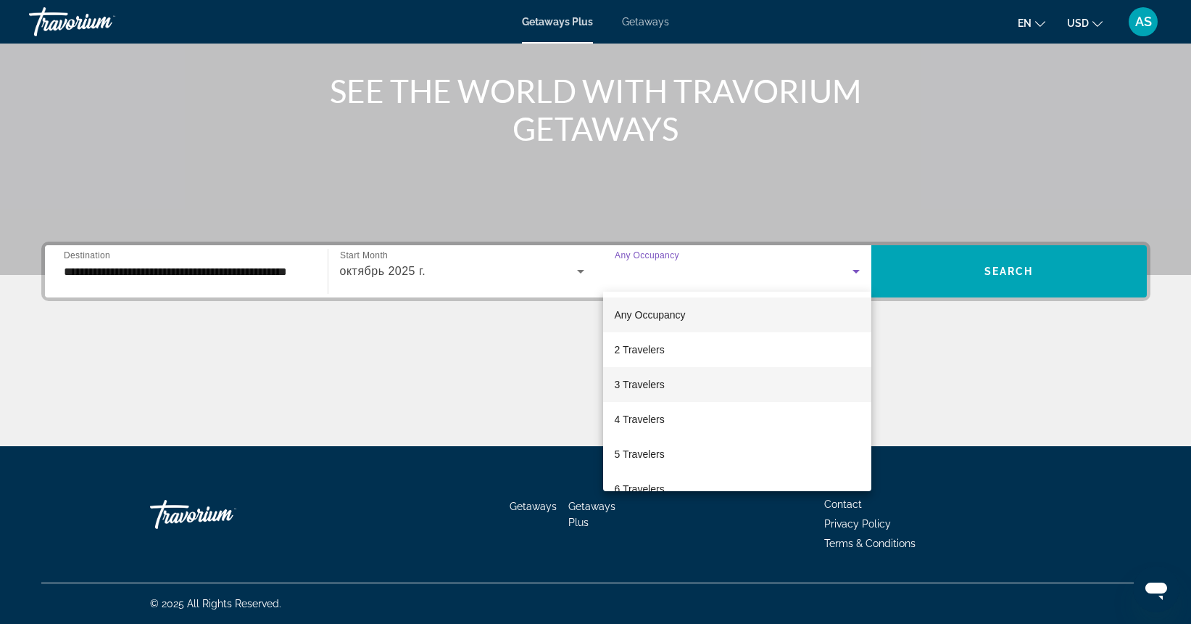 This screenshot has height=624, width=1191. What do you see at coordinates (640, 419) in the screenshot?
I see `span: 4 Travelers` at bounding box center [640, 419].